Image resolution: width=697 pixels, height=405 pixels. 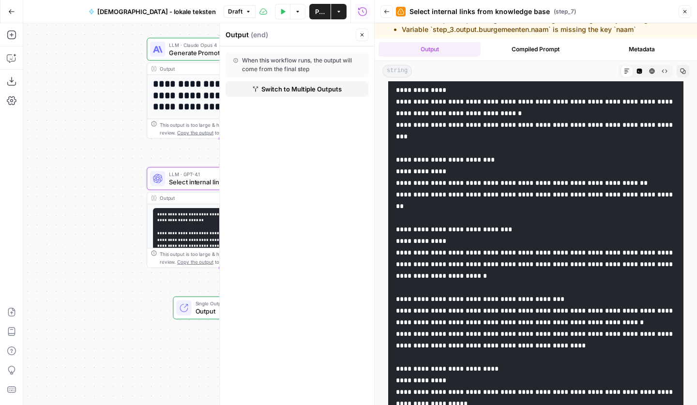 What do you see at coordinates (429, 49) in the screenshot?
I see `button: Output` at bounding box center [429, 49].